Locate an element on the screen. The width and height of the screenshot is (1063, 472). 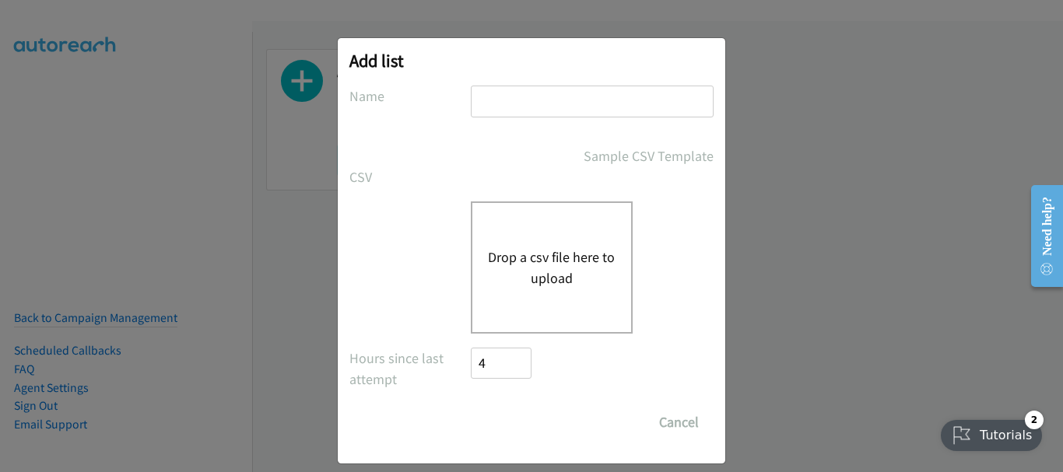
a: Sample CSV Template is located at coordinates (648, 156).